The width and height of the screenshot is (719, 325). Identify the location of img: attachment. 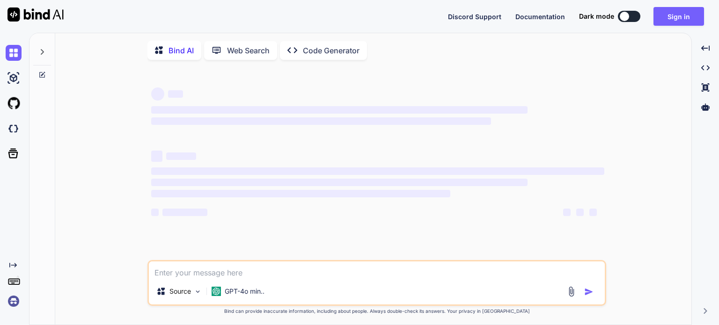
(571, 292).